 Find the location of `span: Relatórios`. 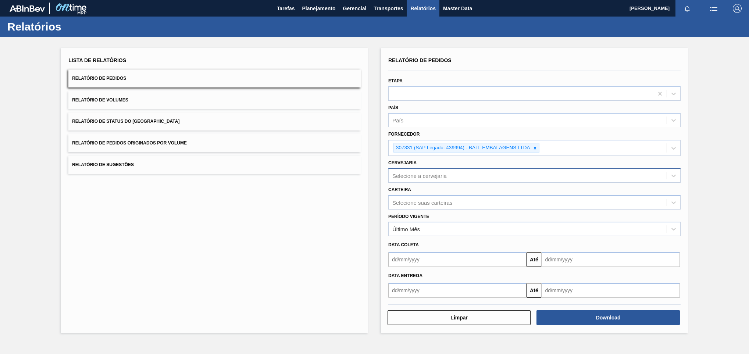

span: Relatórios is located at coordinates (423, 8).